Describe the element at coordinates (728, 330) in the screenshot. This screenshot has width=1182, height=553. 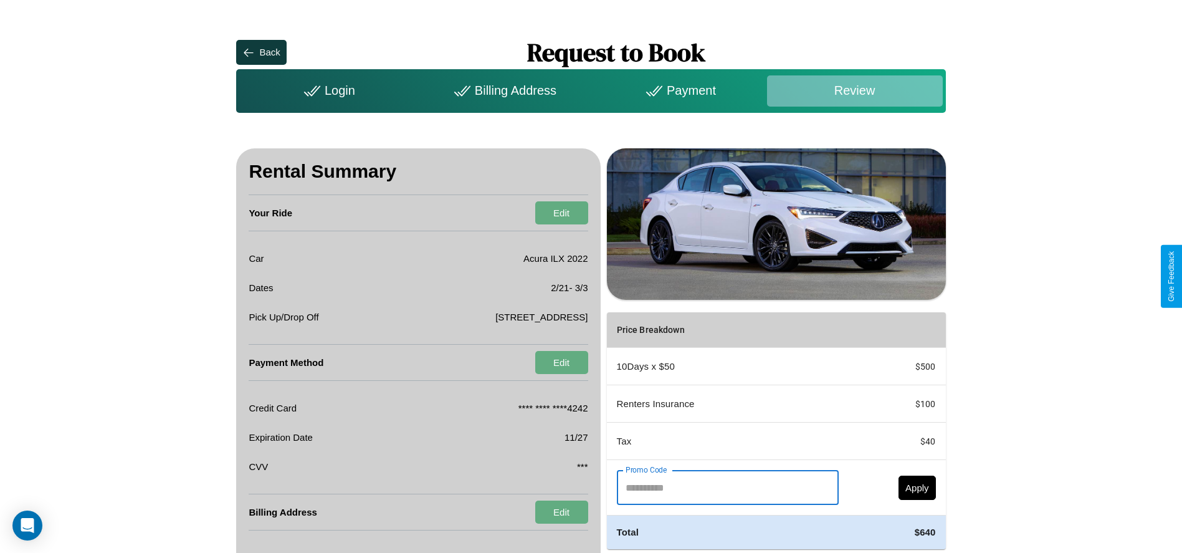
I see `th: Price Breakdown` at that location.